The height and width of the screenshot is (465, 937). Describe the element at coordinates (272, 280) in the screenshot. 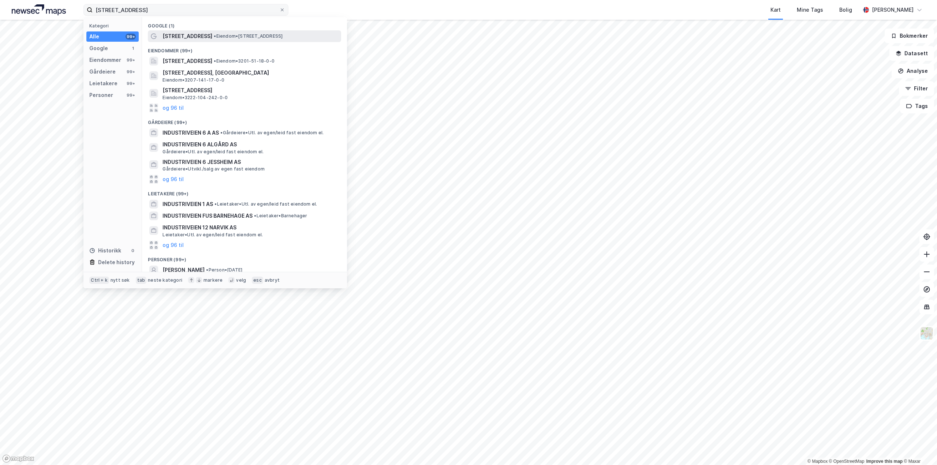

I see `div: avbryt` at that location.